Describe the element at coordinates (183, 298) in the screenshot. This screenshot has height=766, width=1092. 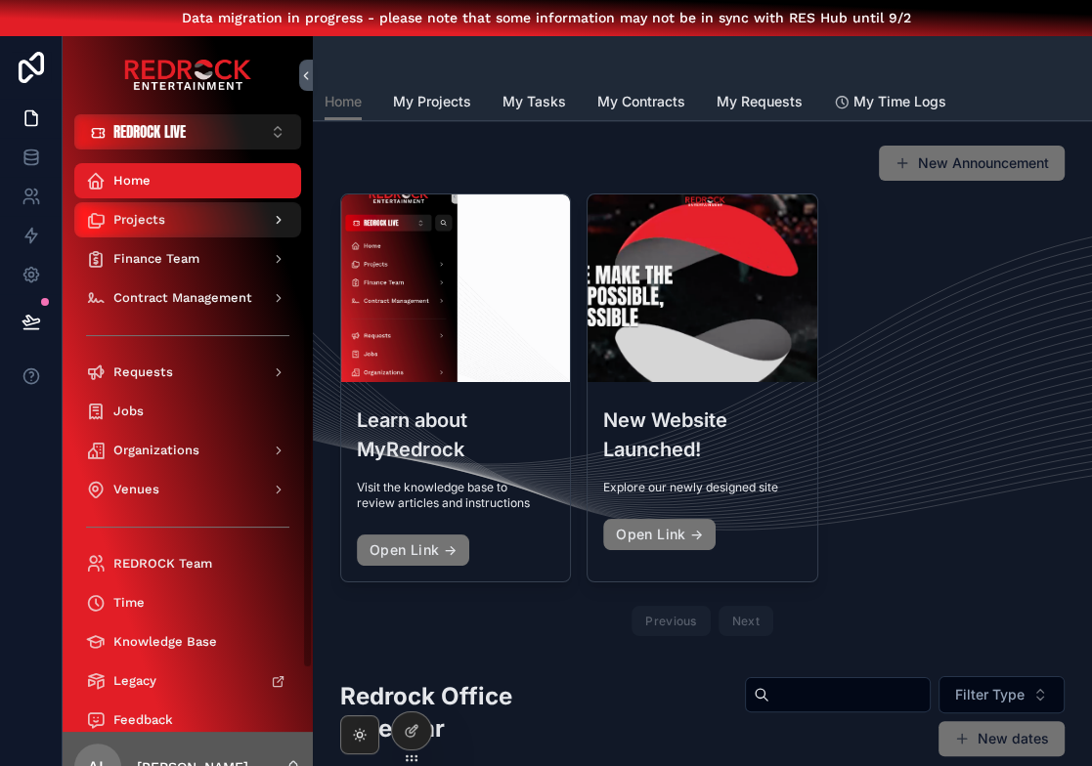
I see `span: Contract Management` at that location.